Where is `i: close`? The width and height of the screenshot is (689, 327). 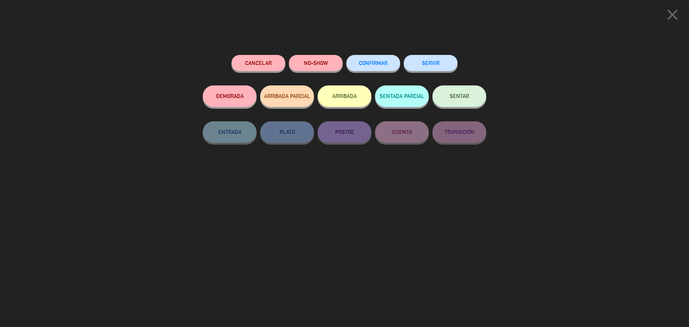
i: close is located at coordinates (673, 15).